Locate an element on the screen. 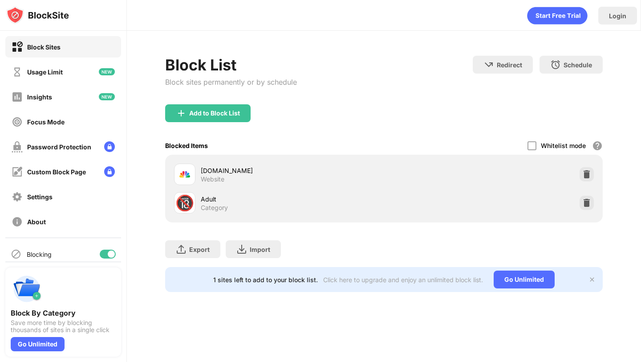 Image resolution: width=641 pixels, height=362 pixels. div: 1 sites left to add to your block list. is located at coordinates (265, 279).